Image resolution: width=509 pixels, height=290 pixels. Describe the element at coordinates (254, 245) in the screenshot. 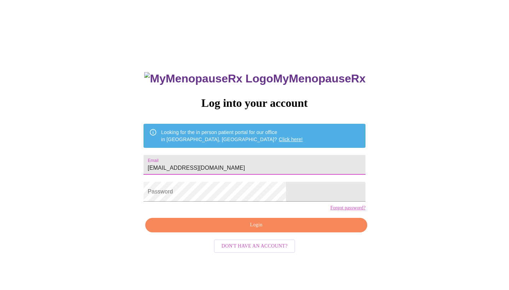

I see `a: Don't have an account?` at that location.